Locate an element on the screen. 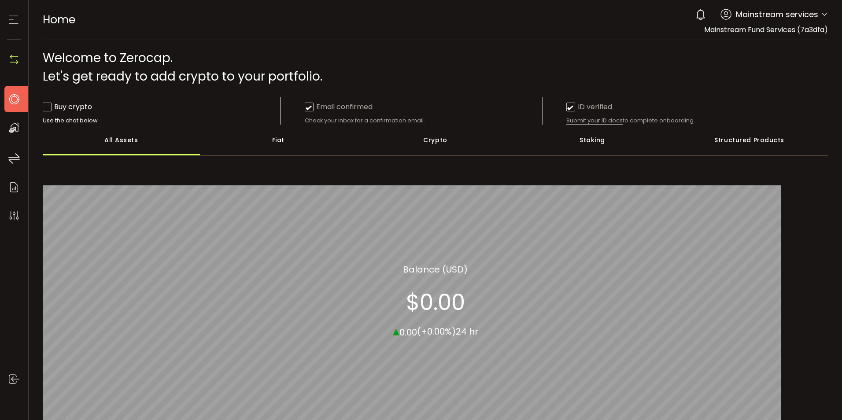  div: Chat Widget is located at coordinates (790, 372).